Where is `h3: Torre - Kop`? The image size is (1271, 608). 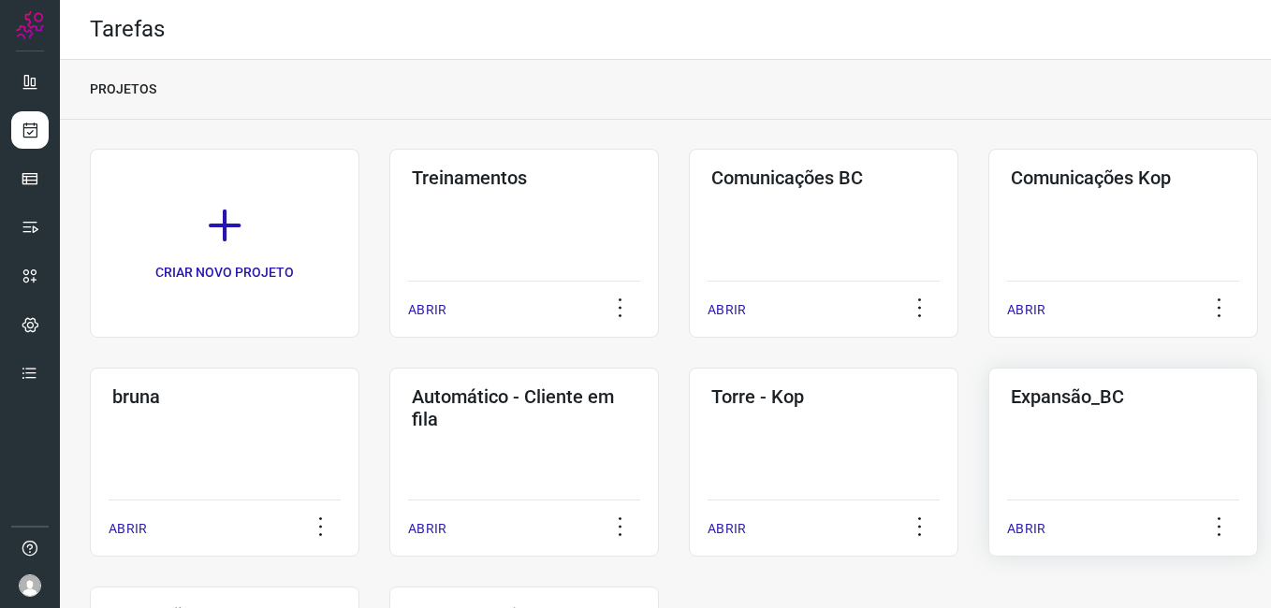
h3: Torre - Kop is located at coordinates (824, 397).